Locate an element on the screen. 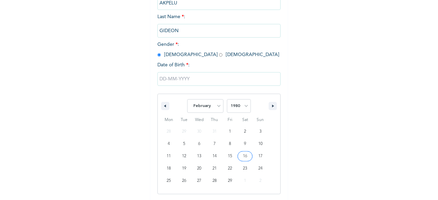  button: 23 is located at coordinates (245, 169).